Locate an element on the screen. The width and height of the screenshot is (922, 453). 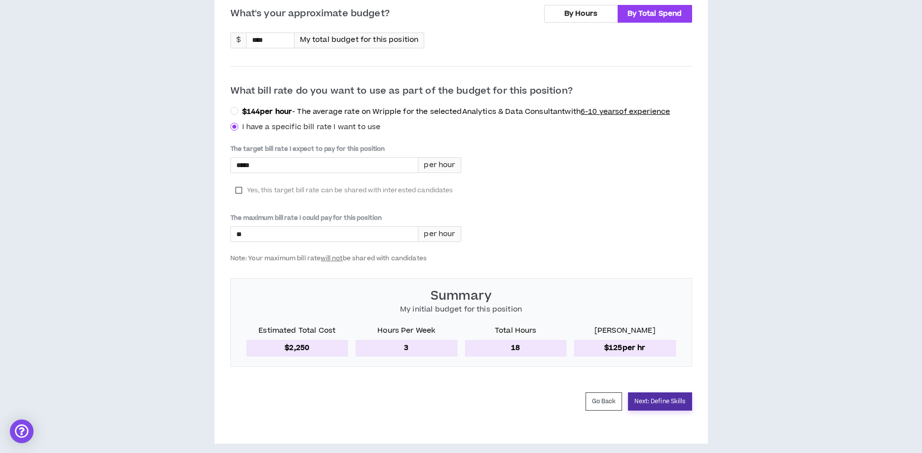
p: Hours Per Week is located at coordinates (407, 333).